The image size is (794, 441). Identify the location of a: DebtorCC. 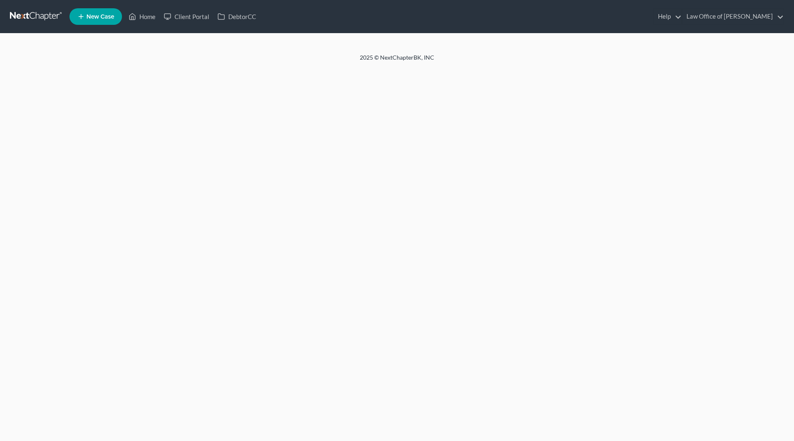
(237, 17).